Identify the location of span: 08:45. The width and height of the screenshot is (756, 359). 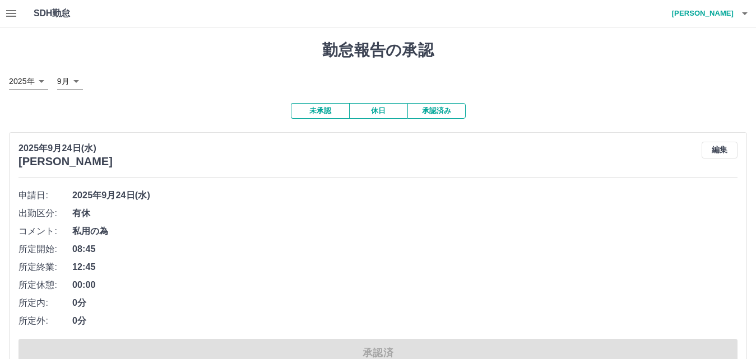
(405, 249).